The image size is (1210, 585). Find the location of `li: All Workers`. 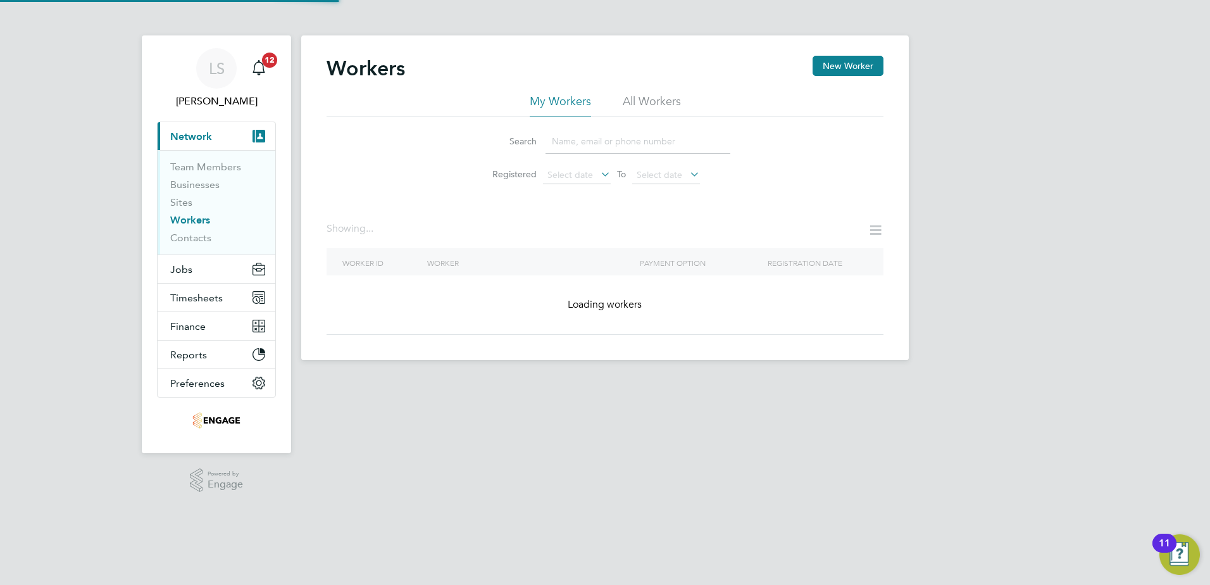

li: All Workers is located at coordinates (652, 105).